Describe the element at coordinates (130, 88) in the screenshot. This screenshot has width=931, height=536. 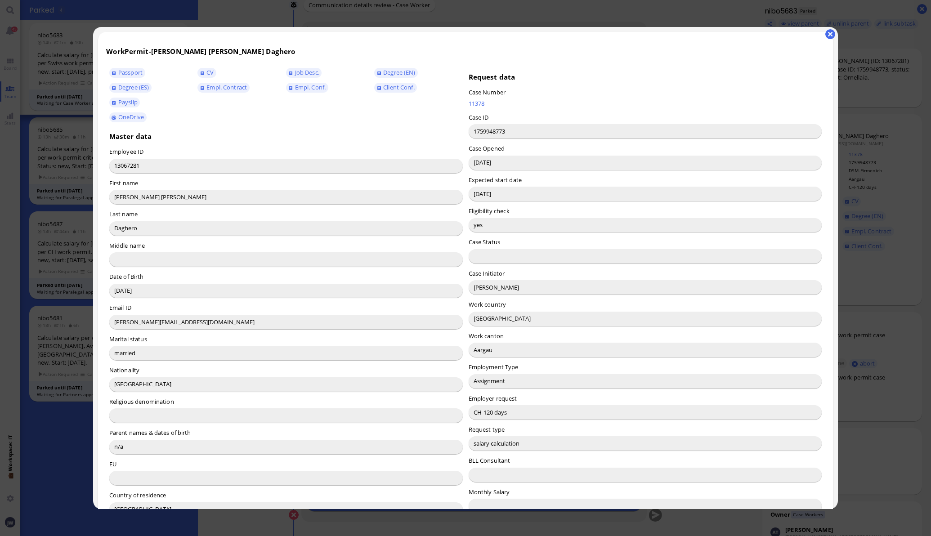
I see `a: Degree (ES)` at that location.